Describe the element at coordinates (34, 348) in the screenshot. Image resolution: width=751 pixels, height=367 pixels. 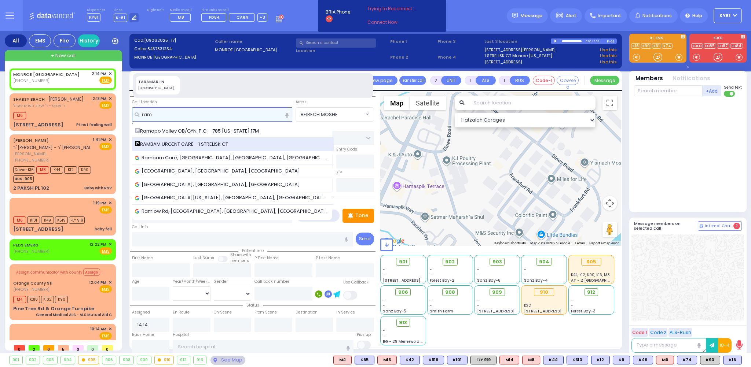
I see `span: 2` at that location.